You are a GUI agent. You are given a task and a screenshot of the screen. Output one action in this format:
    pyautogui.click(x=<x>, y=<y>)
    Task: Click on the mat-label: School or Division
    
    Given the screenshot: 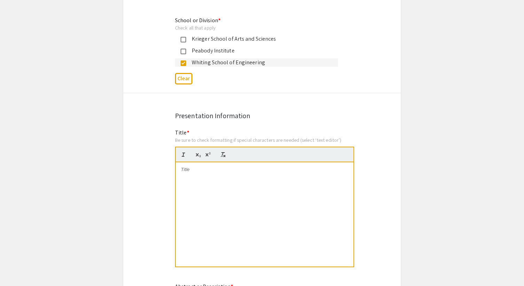 What is the action you would take?
    pyautogui.click(x=198, y=20)
    